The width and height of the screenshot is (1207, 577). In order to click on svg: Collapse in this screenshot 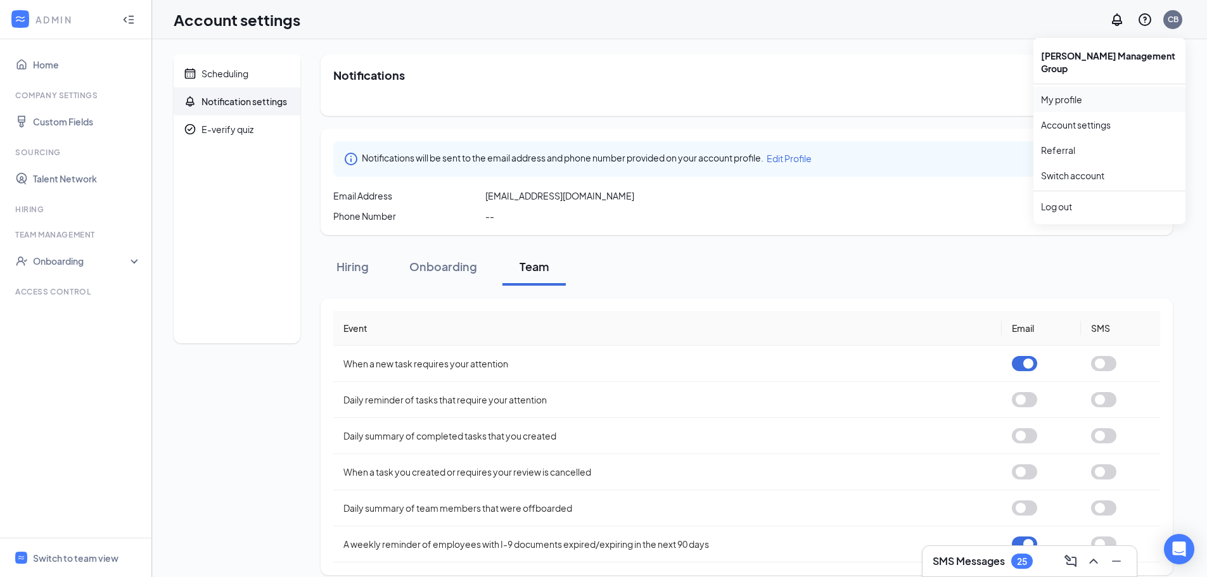, I will do `click(129, 20)`.